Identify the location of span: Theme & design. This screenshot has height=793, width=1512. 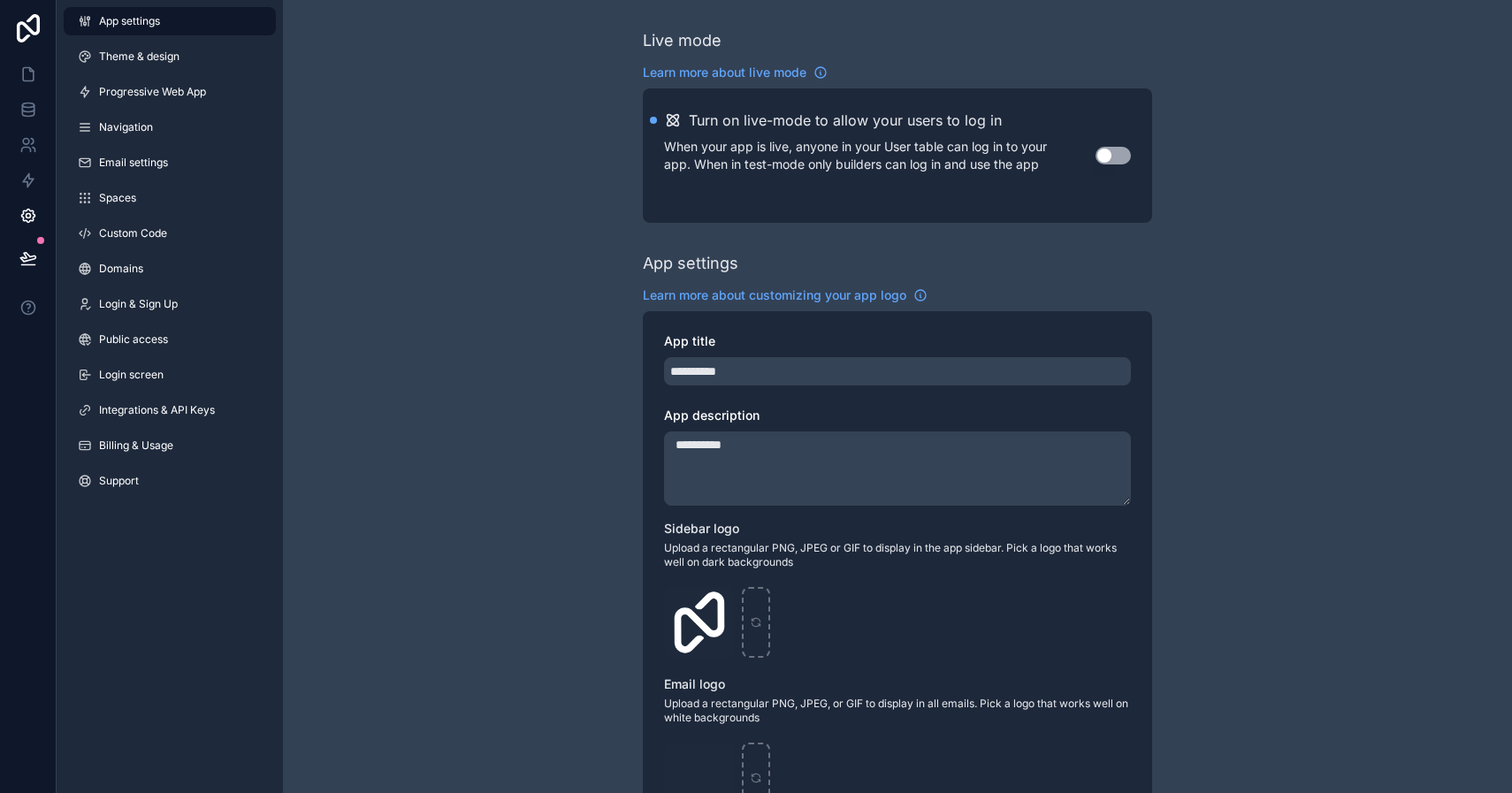
(139, 56).